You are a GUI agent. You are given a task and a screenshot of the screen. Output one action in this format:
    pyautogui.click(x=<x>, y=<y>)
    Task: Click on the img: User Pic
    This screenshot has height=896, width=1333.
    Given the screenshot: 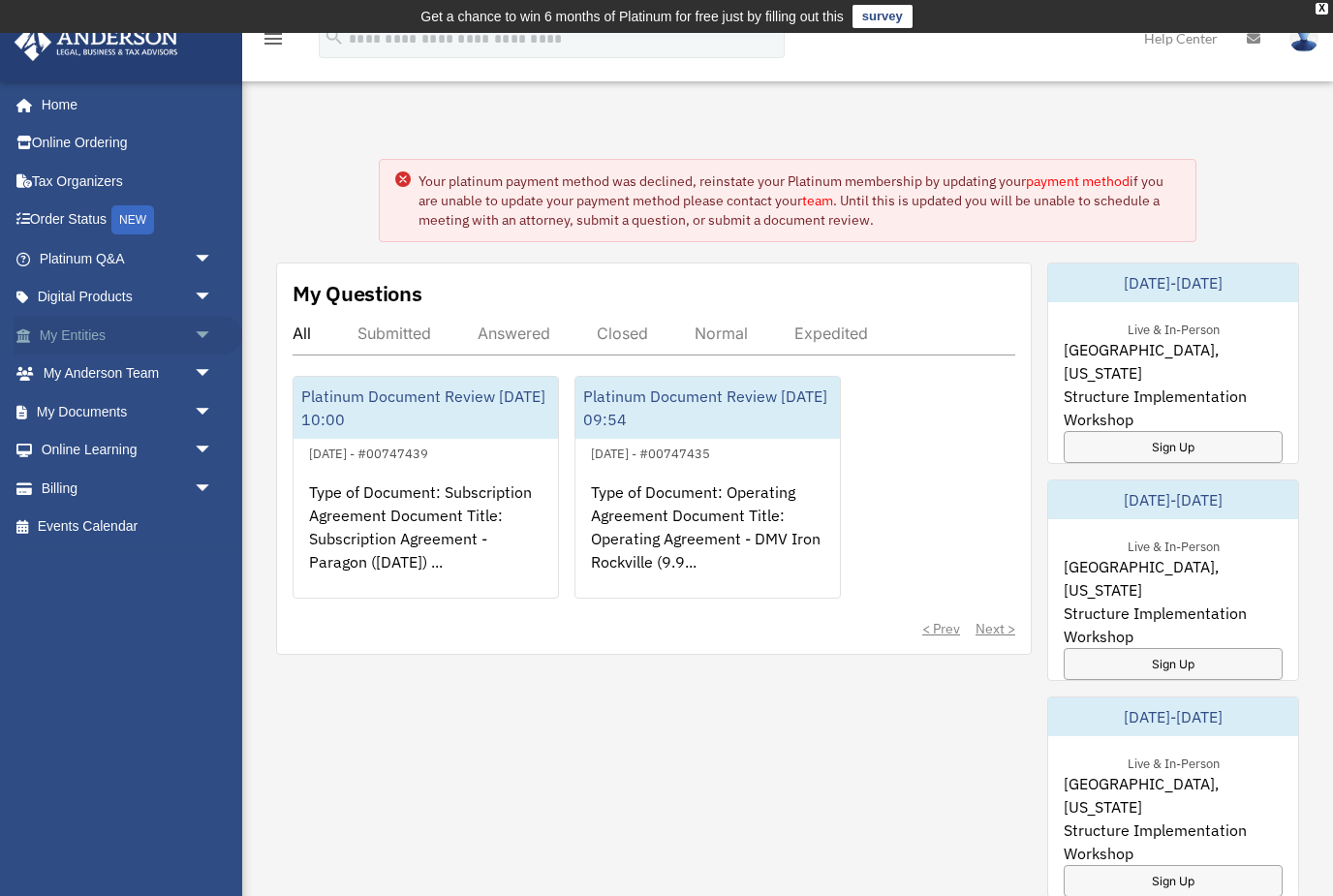 What is the action you would take?
    pyautogui.click(x=1304, y=38)
    